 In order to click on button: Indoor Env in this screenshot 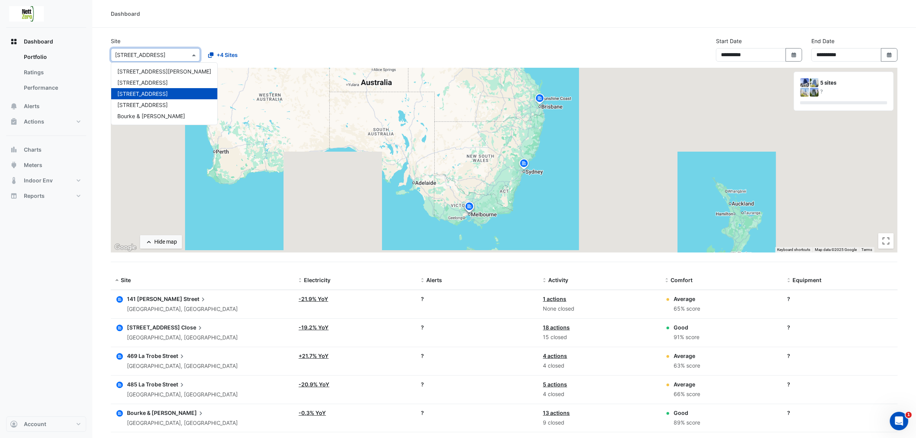, I will do `click(46, 180)`.